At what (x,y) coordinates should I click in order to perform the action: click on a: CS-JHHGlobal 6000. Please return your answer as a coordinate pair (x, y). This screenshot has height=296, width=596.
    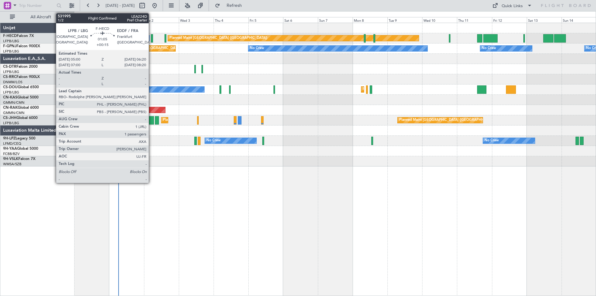
    Looking at the image, I should click on (20, 118).